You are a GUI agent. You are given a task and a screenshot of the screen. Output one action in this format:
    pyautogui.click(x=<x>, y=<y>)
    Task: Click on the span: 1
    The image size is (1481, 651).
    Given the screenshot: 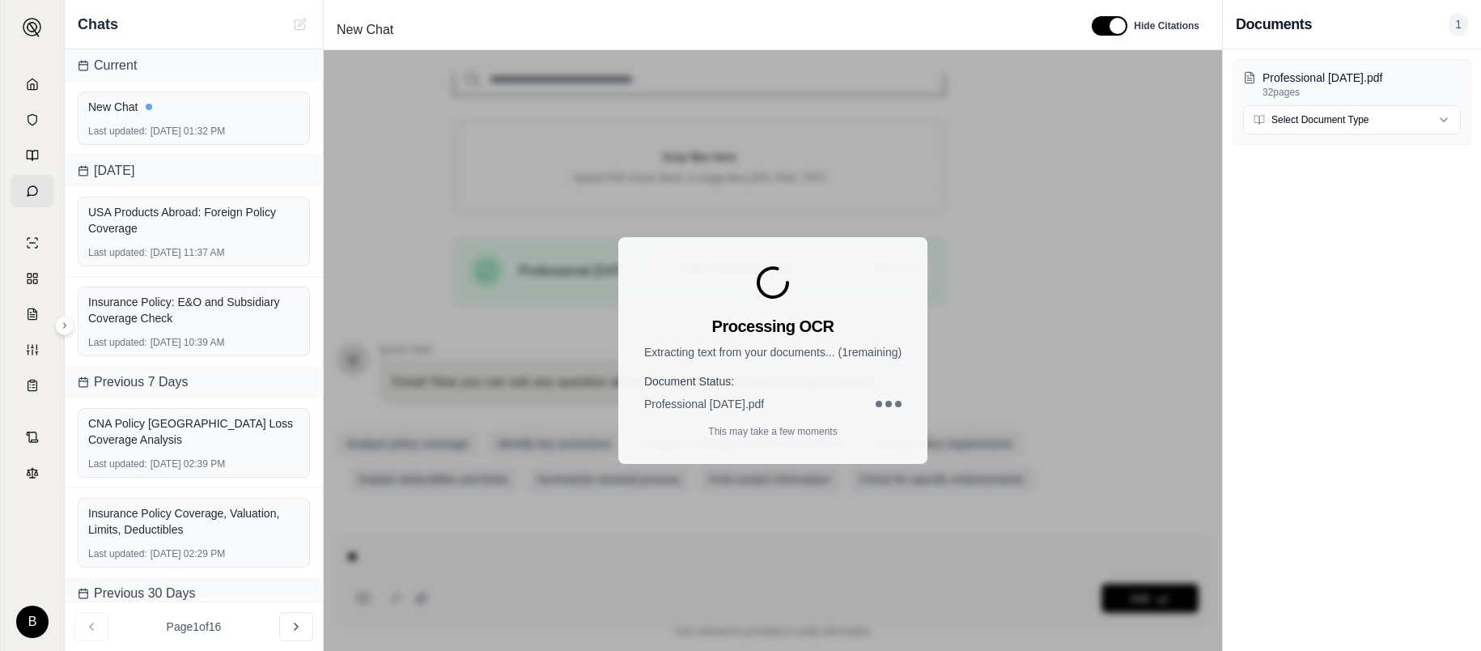 What is the action you would take?
    pyautogui.click(x=1459, y=24)
    